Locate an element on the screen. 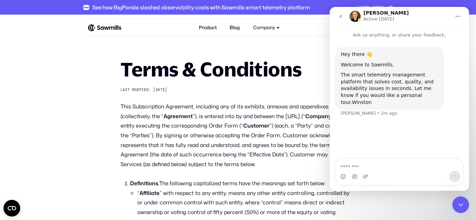 This screenshot has width=476, height=220. button: Open CMP widget is located at coordinates (12, 209).